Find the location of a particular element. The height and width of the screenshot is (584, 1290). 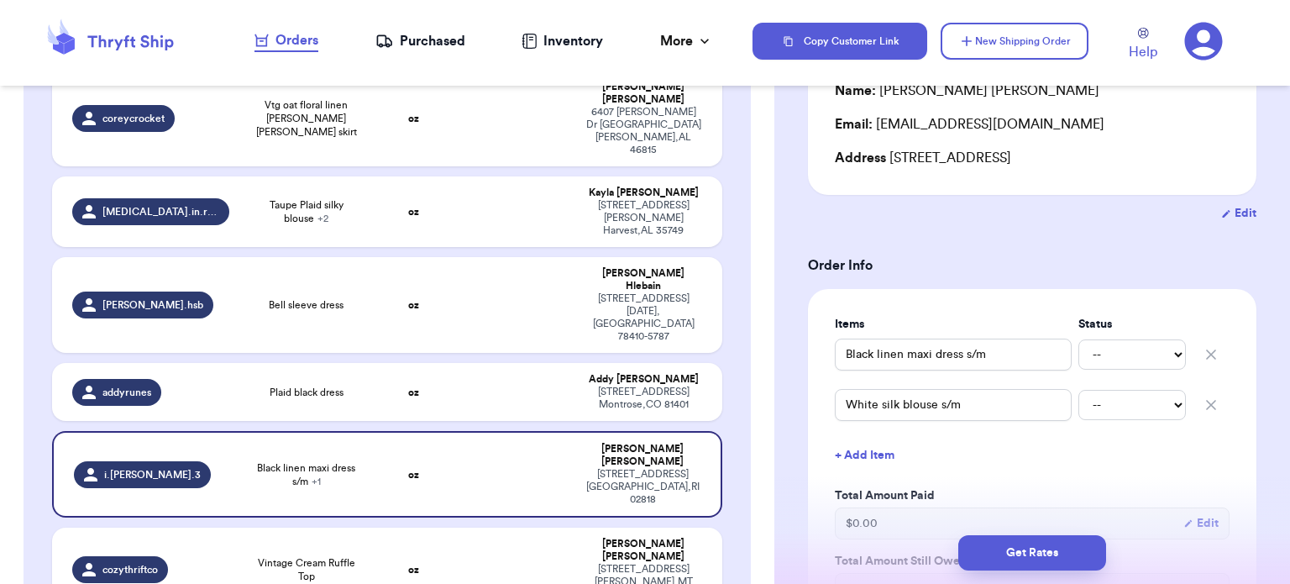

button: Get Rates is located at coordinates (1032, 553).